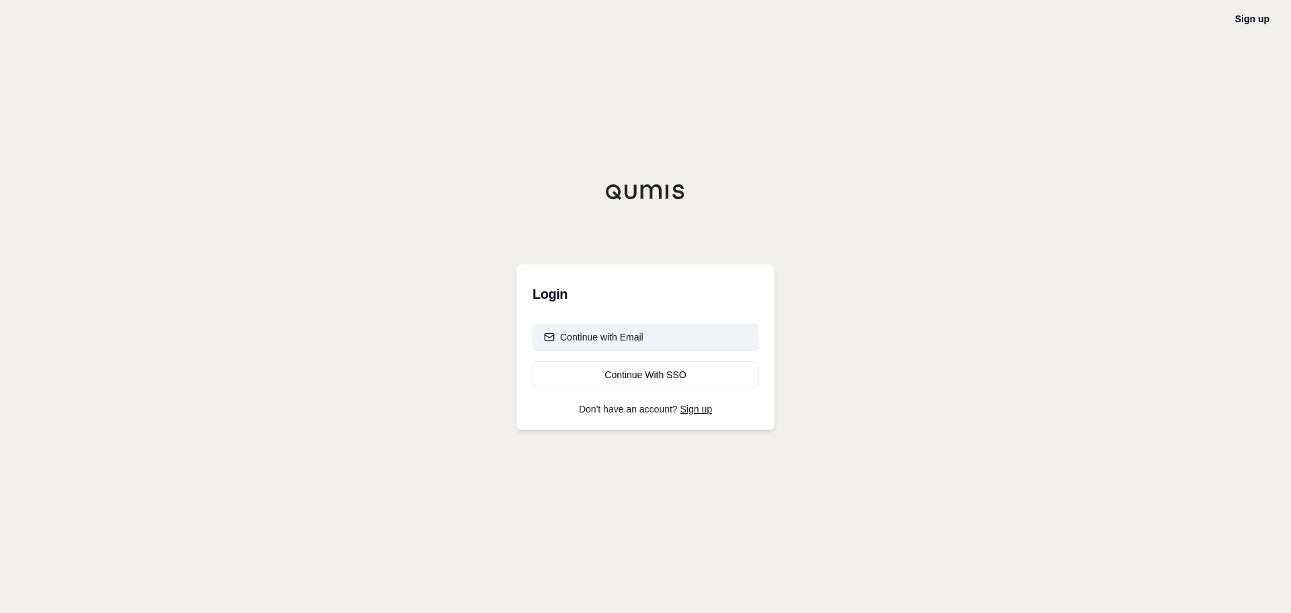  What do you see at coordinates (646, 375) in the screenshot?
I see `a: Continue With SSO` at bounding box center [646, 375].